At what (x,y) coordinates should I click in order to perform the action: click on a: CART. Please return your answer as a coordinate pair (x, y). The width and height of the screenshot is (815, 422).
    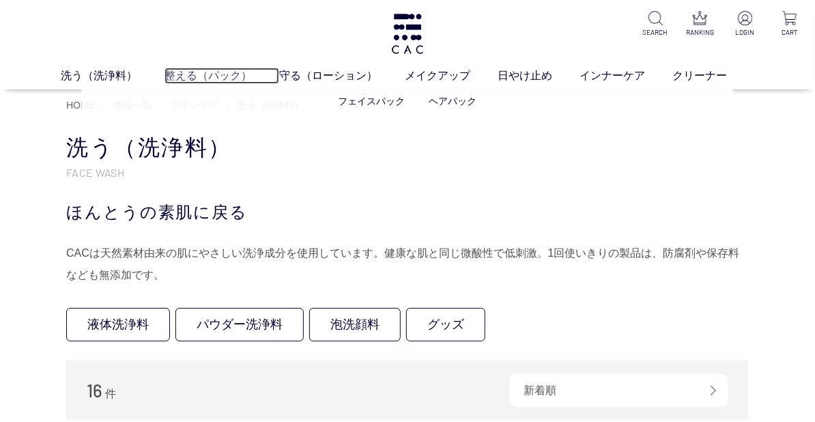
    Looking at the image, I should click on (790, 24).